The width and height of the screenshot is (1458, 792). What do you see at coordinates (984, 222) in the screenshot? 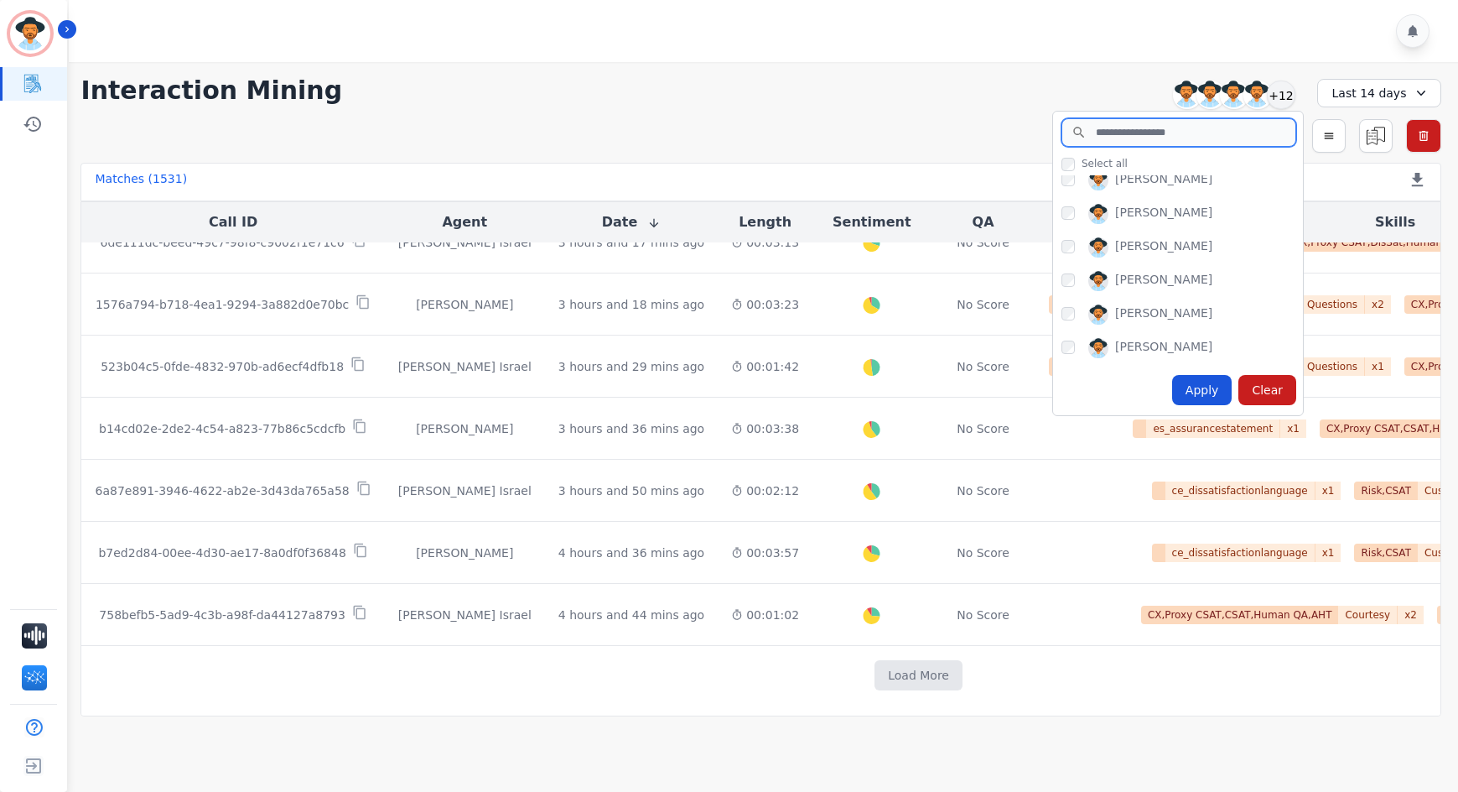
I see `button: QA` at bounding box center [984, 222].